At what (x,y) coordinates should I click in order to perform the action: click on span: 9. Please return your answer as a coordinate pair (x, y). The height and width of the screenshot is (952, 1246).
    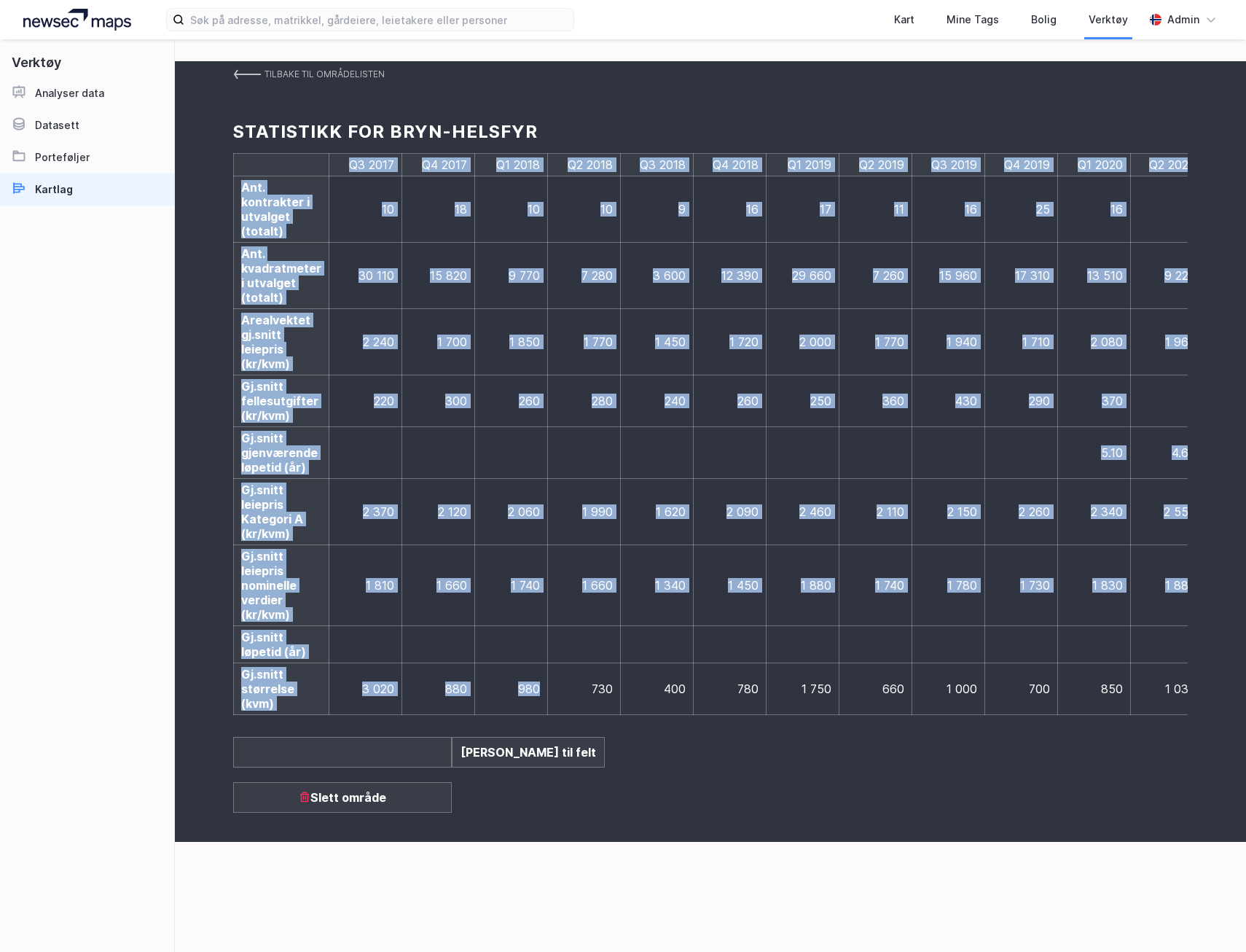
    Looking at the image, I should click on (682, 209).